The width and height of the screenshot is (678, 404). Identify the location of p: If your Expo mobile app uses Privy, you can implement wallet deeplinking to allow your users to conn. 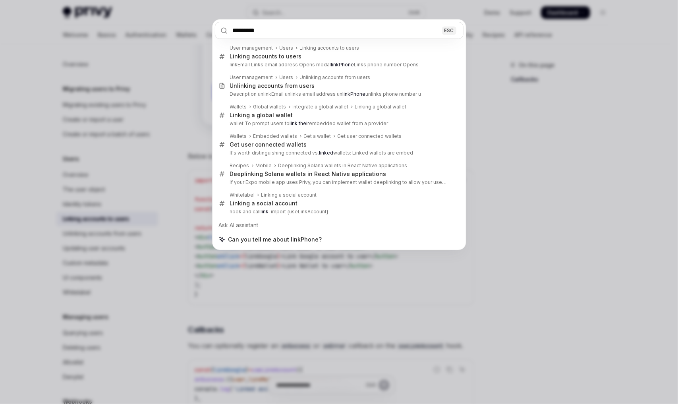
(338, 182).